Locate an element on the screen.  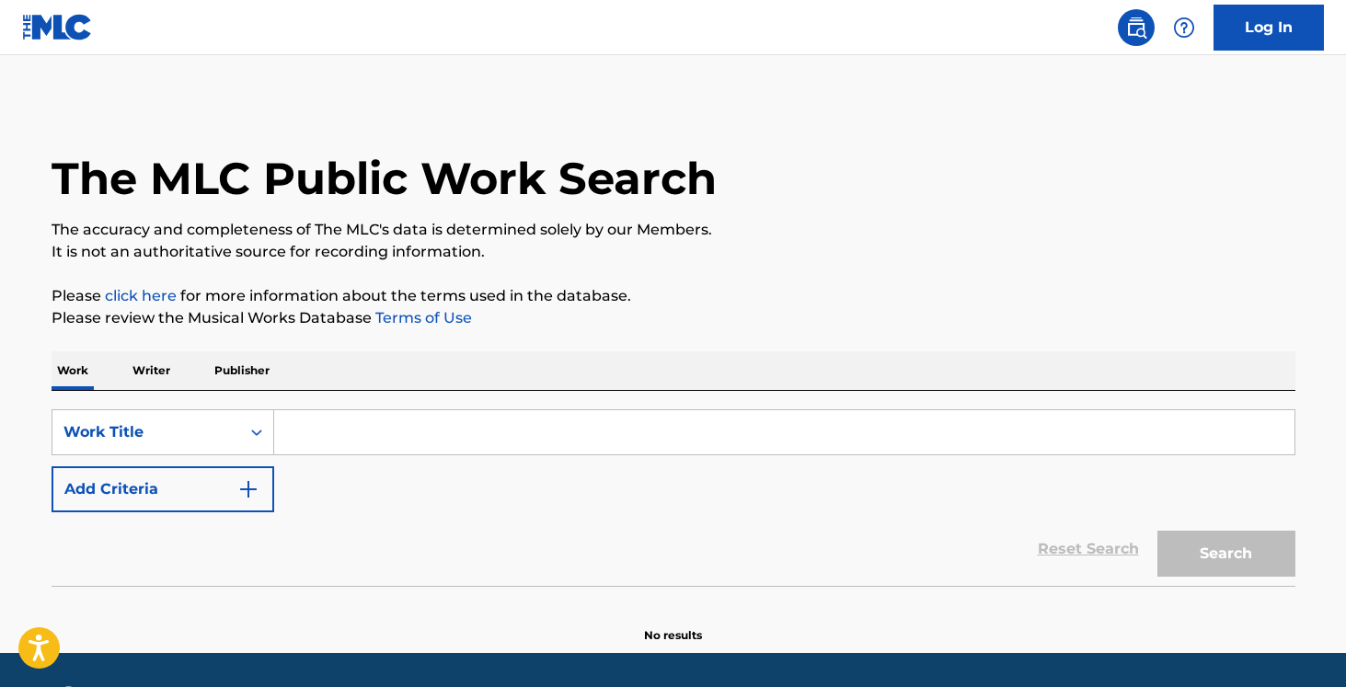
p: Publisher is located at coordinates (242, 371).